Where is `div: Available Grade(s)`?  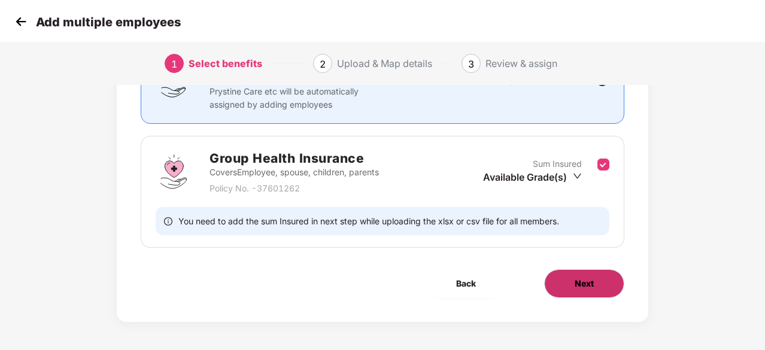
div: Available Grade(s) is located at coordinates (532, 177).